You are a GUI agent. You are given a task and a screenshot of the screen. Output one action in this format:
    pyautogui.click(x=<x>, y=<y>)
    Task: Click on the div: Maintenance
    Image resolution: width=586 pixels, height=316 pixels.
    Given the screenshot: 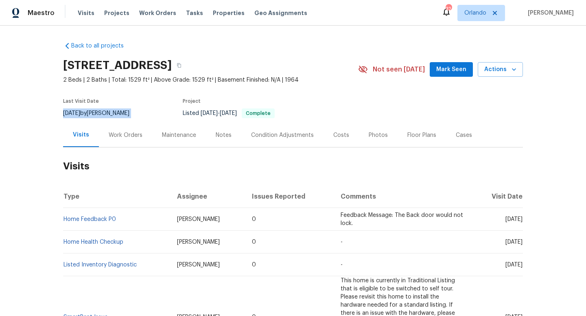 What is the action you would take?
    pyautogui.click(x=179, y=135)
    